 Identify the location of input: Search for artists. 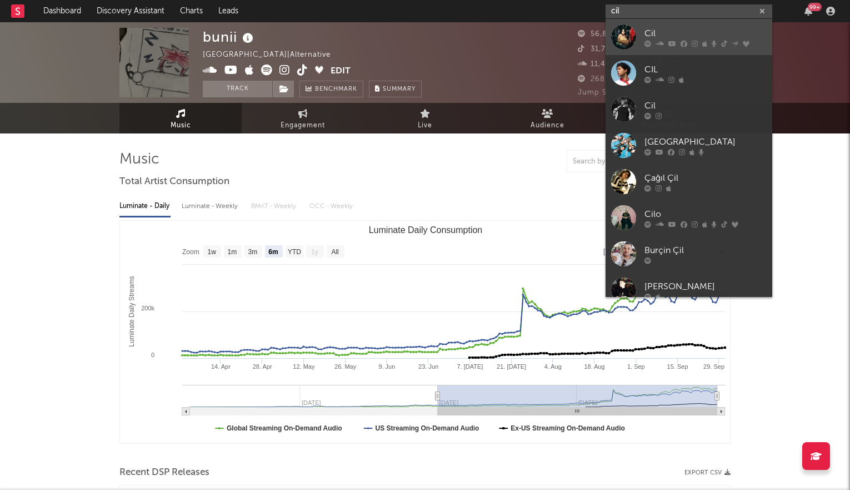
(689, 11).